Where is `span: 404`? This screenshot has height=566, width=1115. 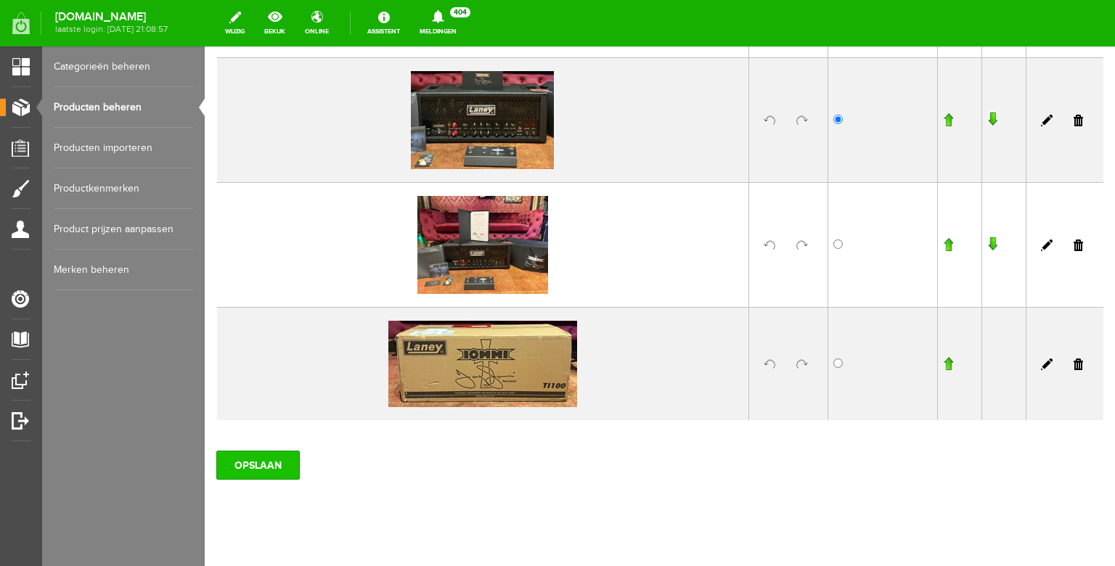
span: 404 is located at coordinates (460, 12).